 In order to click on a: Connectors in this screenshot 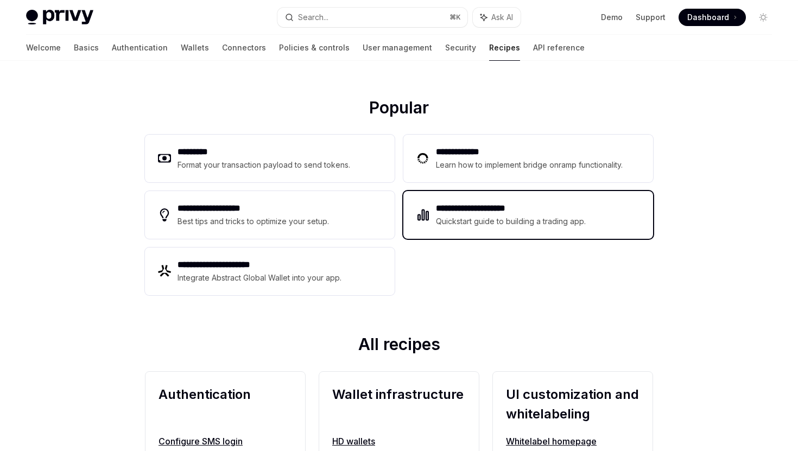, I will do `click(244, 48)`.